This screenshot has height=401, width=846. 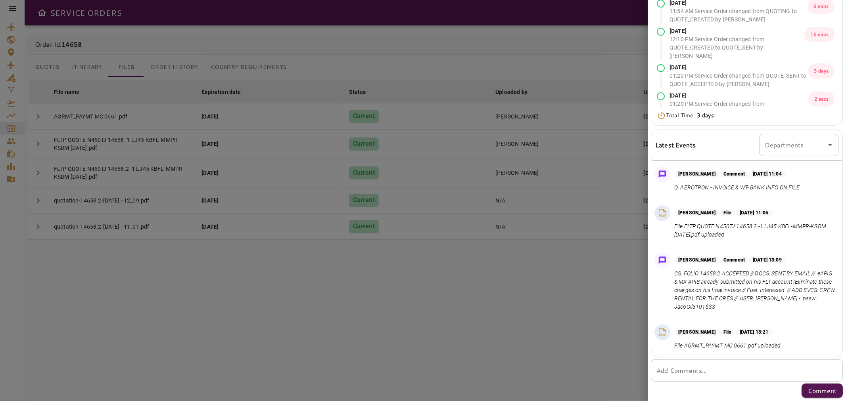 What do you see at coordinates (676, 145) in the screenshot?
I see `h6: Latest Events` at bounding box center [676, 145].